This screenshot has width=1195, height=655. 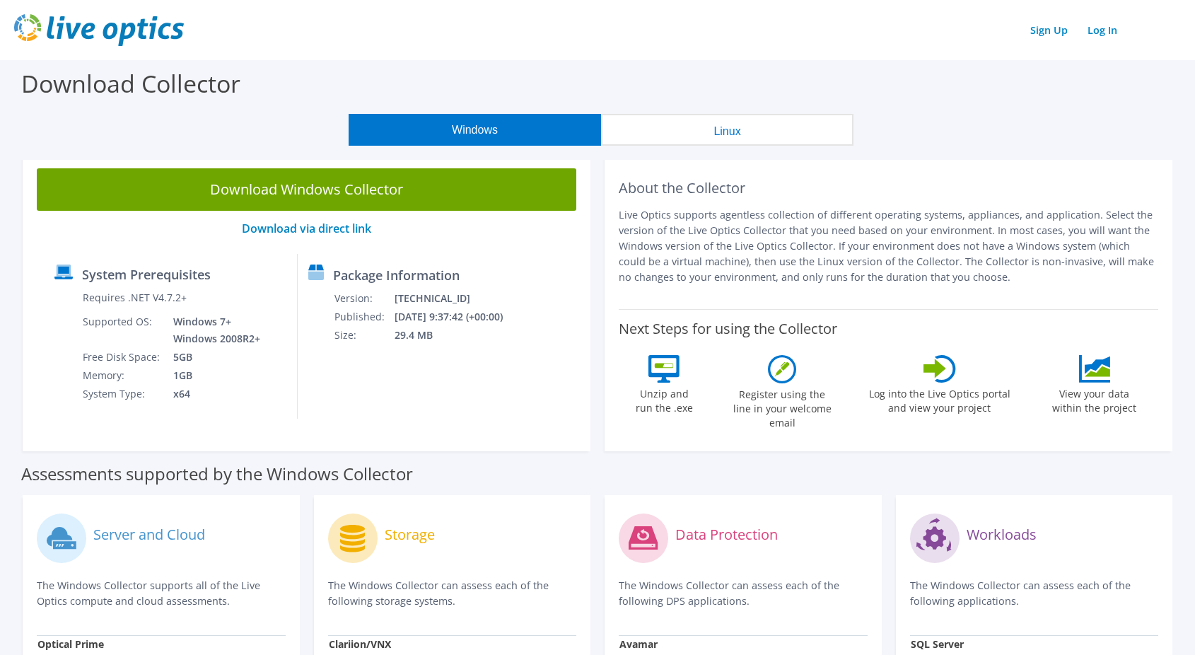 What do you see at coordinates (888, 188) in the screenshot?
I see `h2: About the Collector` at bounding box center [888, 188].